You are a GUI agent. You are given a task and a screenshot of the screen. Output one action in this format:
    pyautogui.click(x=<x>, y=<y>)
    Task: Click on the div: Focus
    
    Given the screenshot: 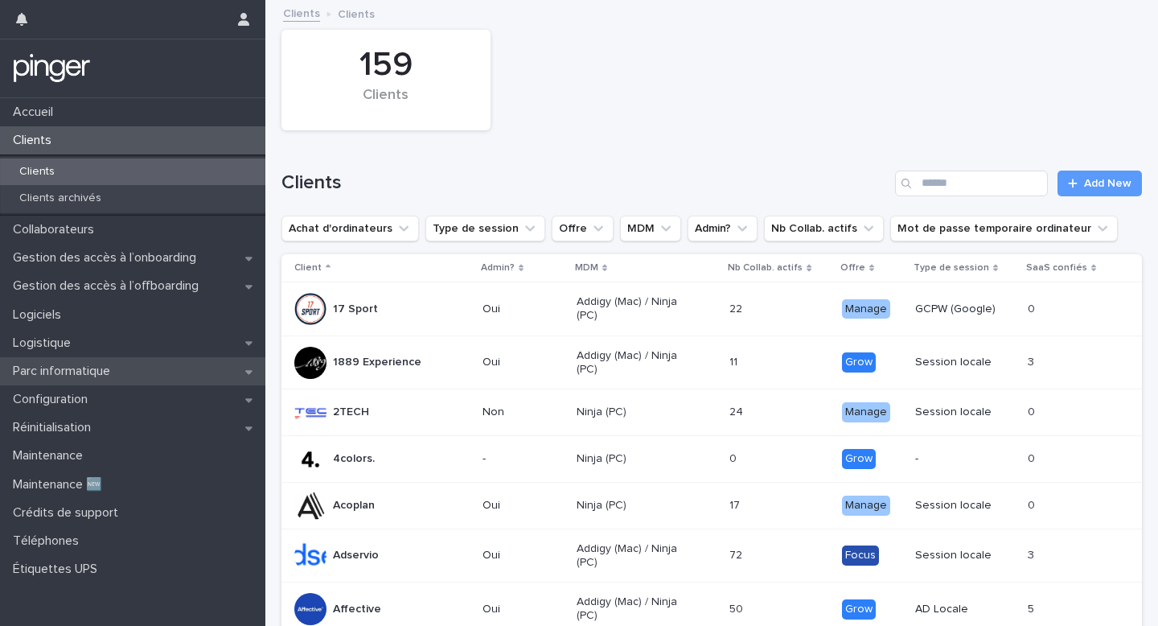 What is the action you would take?
    pyautogui.click(x=861, y=555)
    